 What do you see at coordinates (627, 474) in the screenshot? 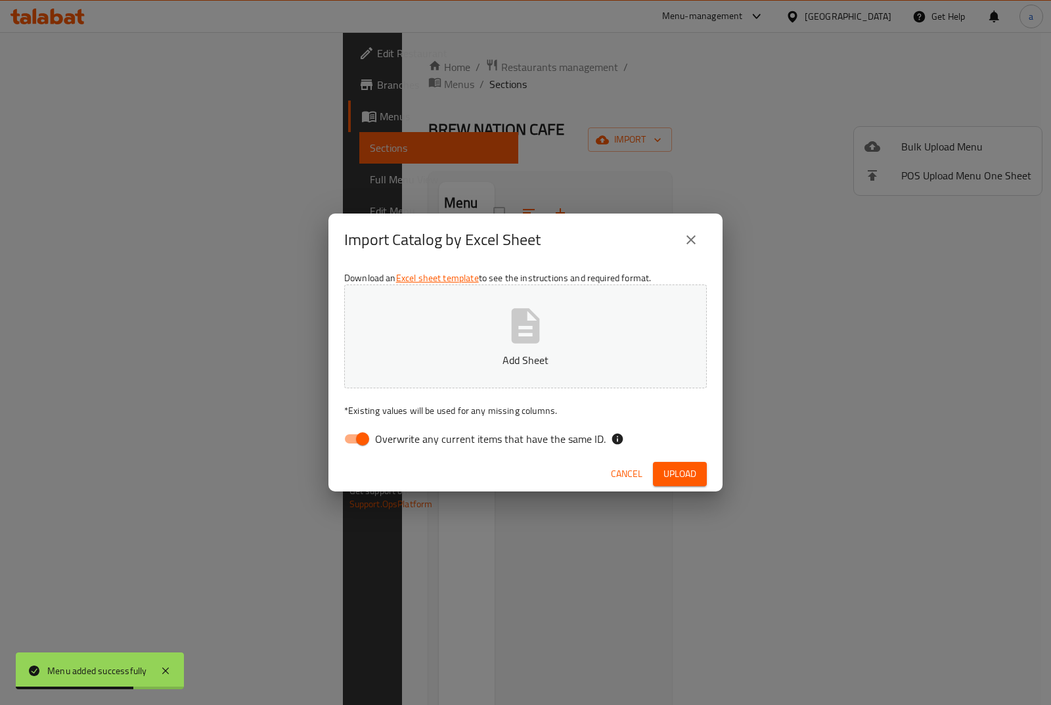
I see `span: Cancel` at bounding box center [627, 474].